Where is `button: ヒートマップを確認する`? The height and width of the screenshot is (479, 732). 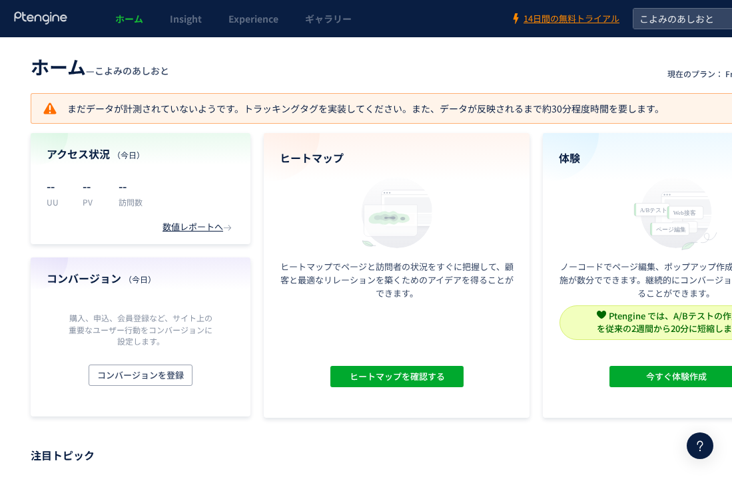
button: ヒートマップを確認する is located at coordinates (397, 377).